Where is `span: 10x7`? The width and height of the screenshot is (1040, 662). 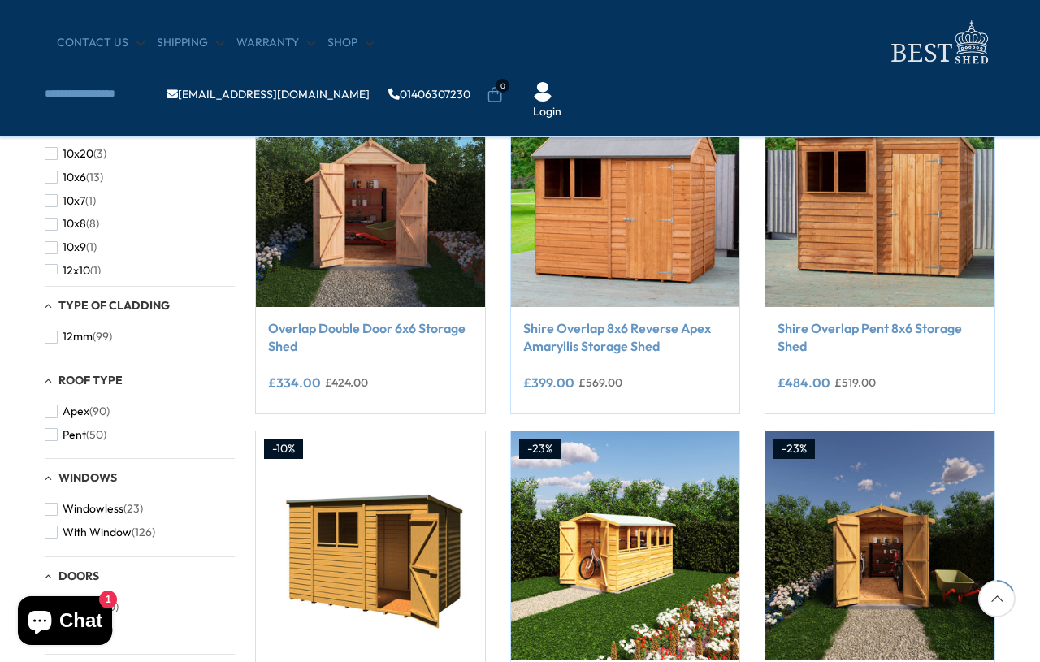
span: 10x7 is located at coordinates (74, 201).